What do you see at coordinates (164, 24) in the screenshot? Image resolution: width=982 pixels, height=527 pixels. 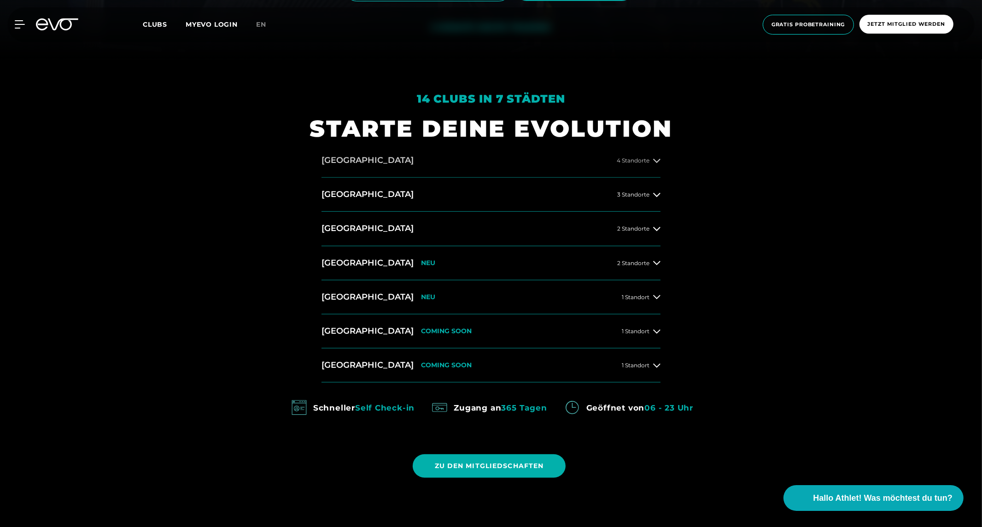 I see `a: Clubs` at bounding box center [164, 24].